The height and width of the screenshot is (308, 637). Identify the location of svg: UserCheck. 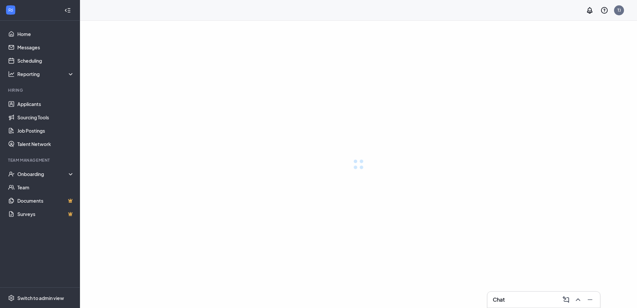
(11, 174).